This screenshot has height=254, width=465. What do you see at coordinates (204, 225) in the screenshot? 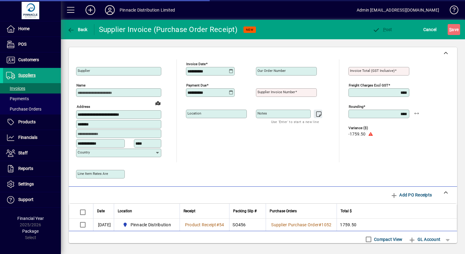
I see `a: Product Receipt#54` at bounding box center [204, 225].